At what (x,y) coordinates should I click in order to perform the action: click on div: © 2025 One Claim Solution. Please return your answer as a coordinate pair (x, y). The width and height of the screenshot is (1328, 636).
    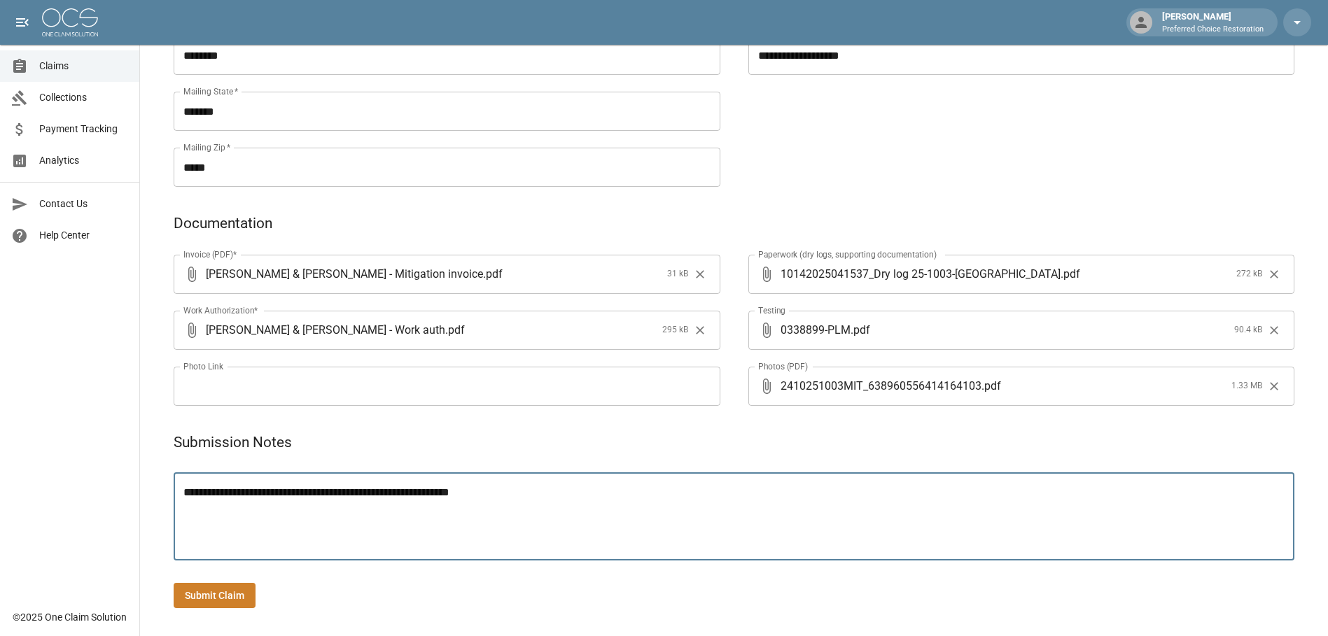
    Looking at the image, I should click on (69, 617).